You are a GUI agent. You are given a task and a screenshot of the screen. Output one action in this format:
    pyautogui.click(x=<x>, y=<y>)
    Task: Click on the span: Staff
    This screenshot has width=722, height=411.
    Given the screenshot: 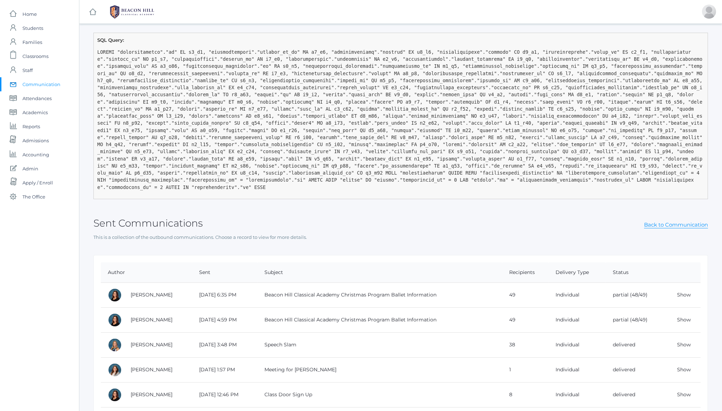 What is the action you would take?
    pyautogui.click(x=27, y=70)
    